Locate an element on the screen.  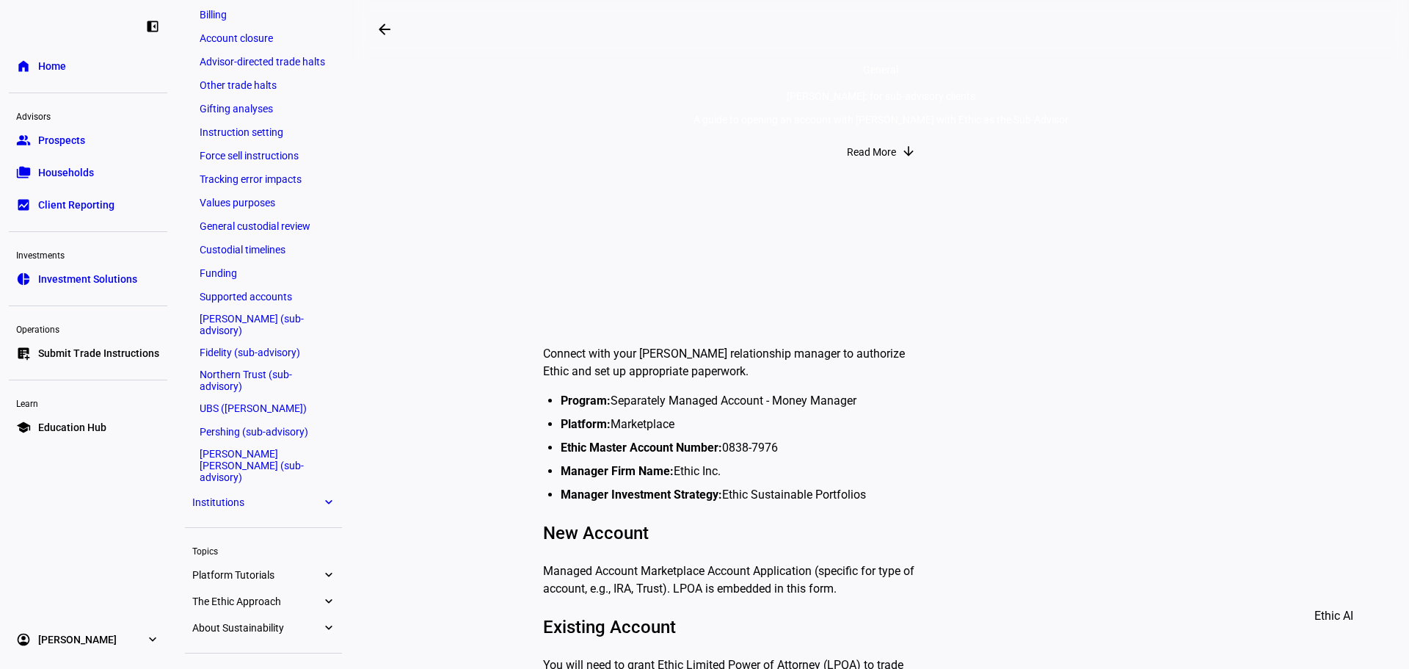
span: Read More is located at coordinates (871, 152).